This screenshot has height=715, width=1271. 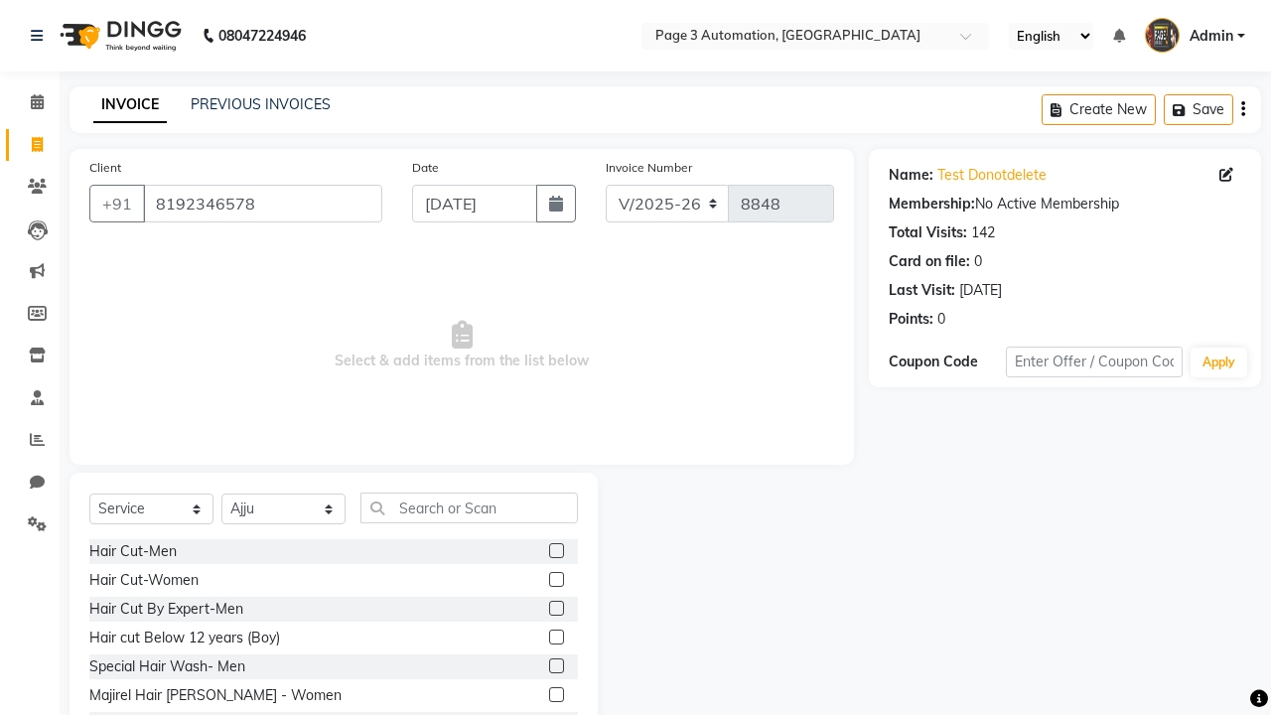 What do you see at coordinates (117, 204) in the screenshot?
I see `button: +91` at bounding box center [117, 204].